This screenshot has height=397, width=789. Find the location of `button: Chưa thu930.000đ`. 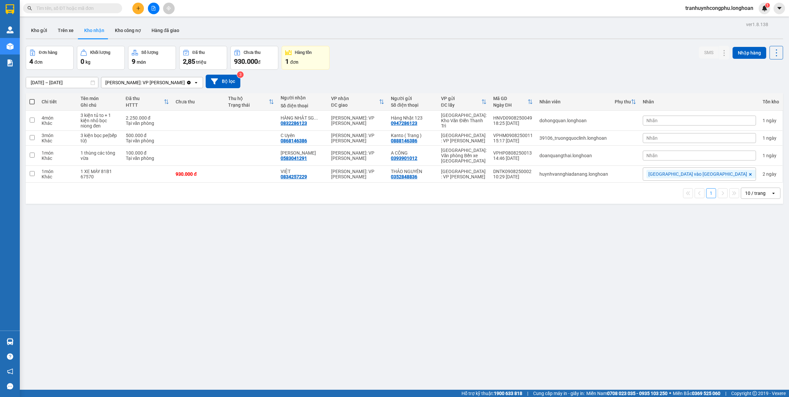

button: Chưa thu930.000đ is located at coordinates (254, 58).